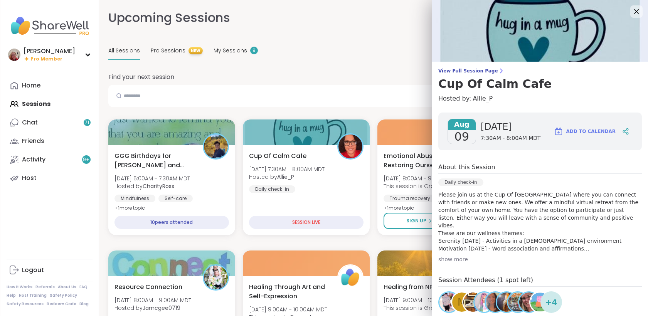 This screenshot has height=316, width=648. What do you see at coordinates (529, 302) in the screenshot?
I see `img: Michelle19` at bounding box center [529, 302].